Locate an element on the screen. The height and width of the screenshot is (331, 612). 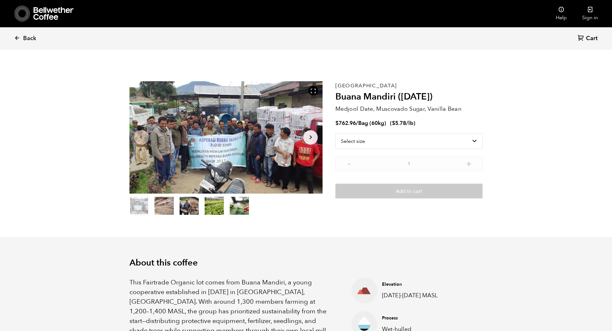
bdi: 762.96 is located at coordinates (346, 123).